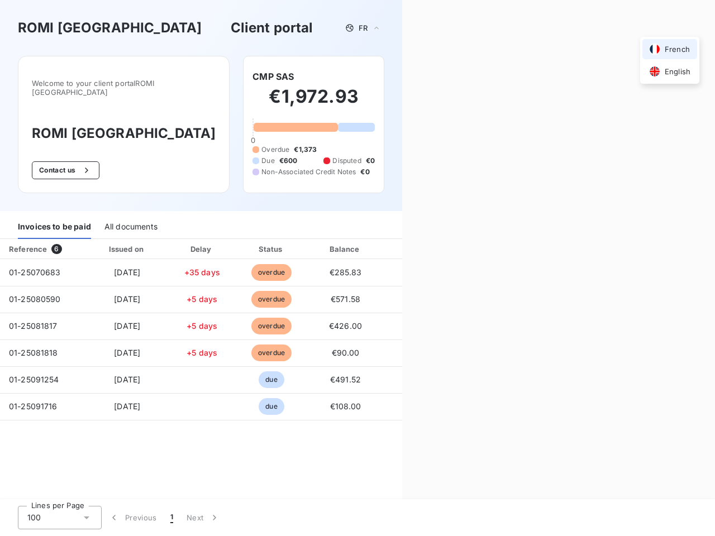 Image resolution: width=715 pixels, height=536 pixels. What do you see at coordinates (34, 353) in the screenshot?
I see `span: 01-25081818` at bounding box center [34, 353].